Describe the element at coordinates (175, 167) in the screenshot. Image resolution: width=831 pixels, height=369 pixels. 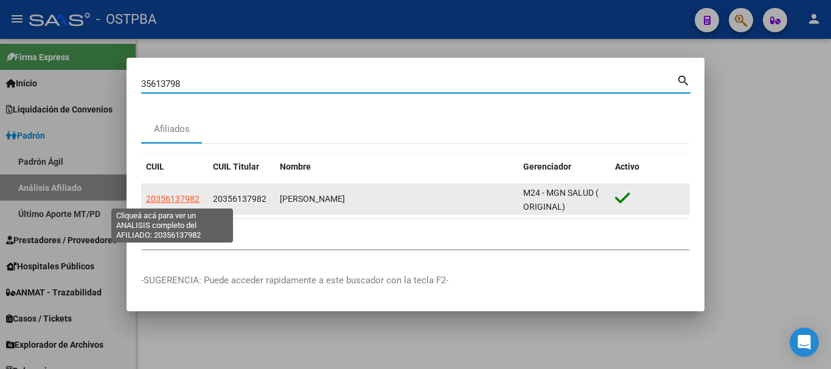
I see `datatable-header-cell: CUIL` at that location.